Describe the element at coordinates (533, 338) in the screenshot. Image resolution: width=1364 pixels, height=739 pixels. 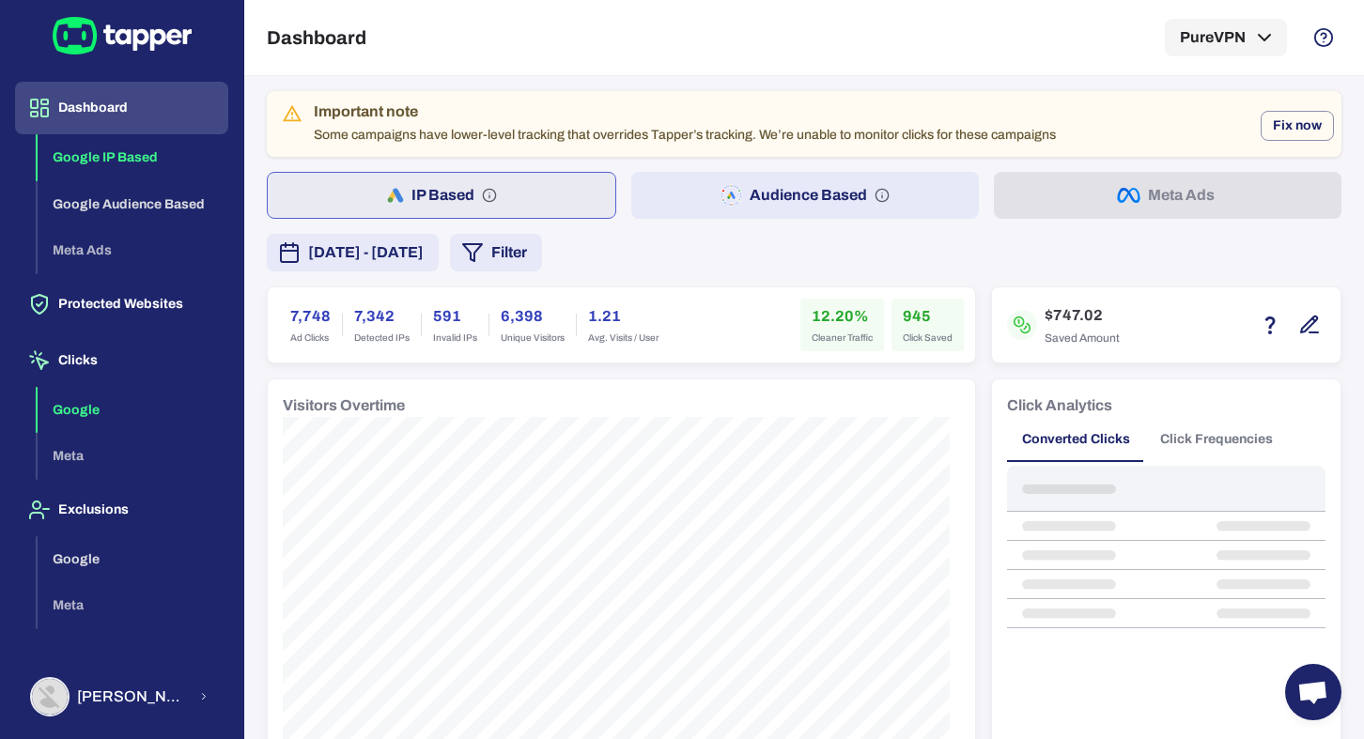
I see `span: Unique Visitors` at that location.